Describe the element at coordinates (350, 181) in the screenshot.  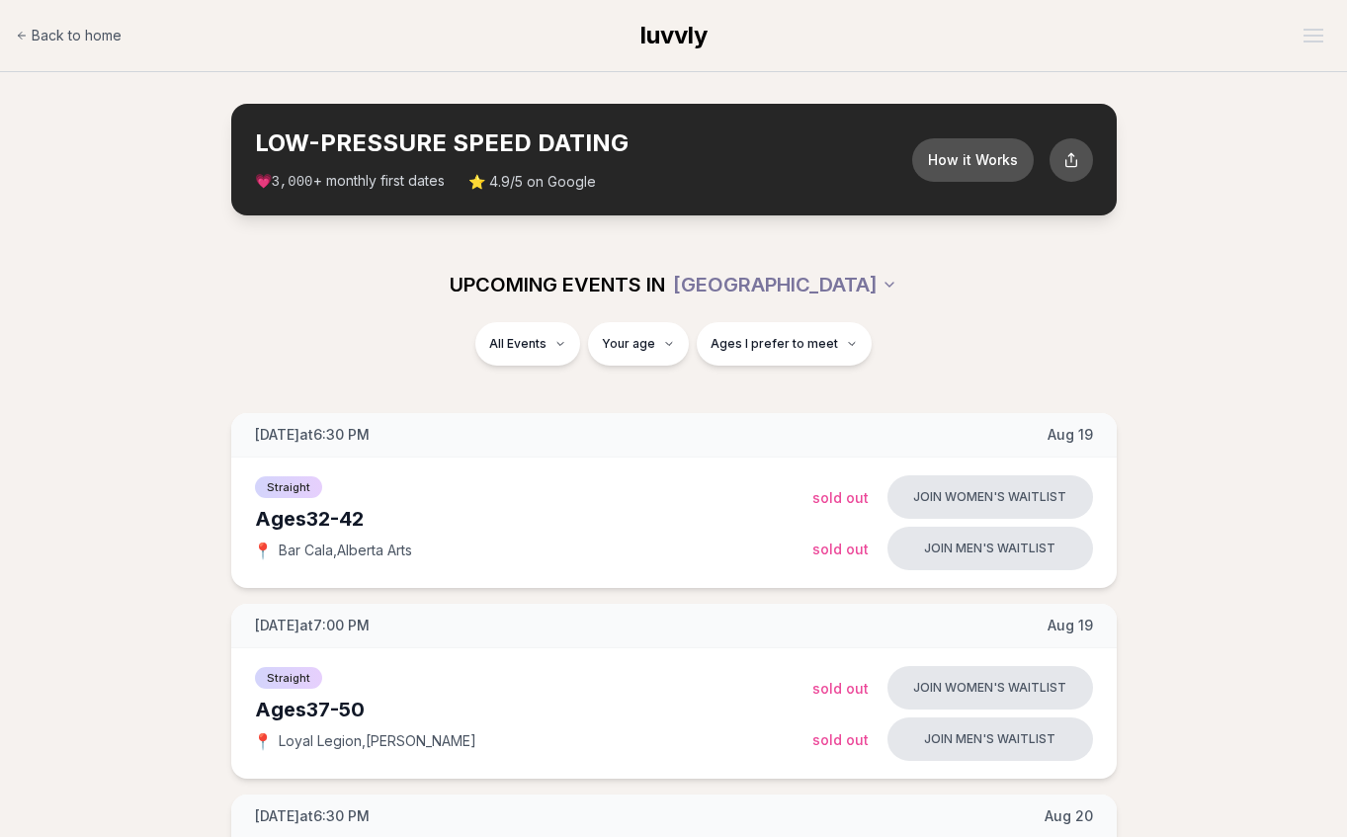
I see `span: 💗 + monthly first dates` at that location.